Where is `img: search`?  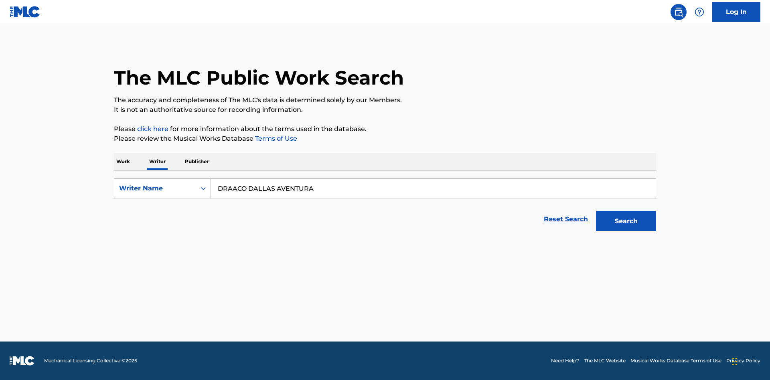 img: search is located at coordinates (679, 12).